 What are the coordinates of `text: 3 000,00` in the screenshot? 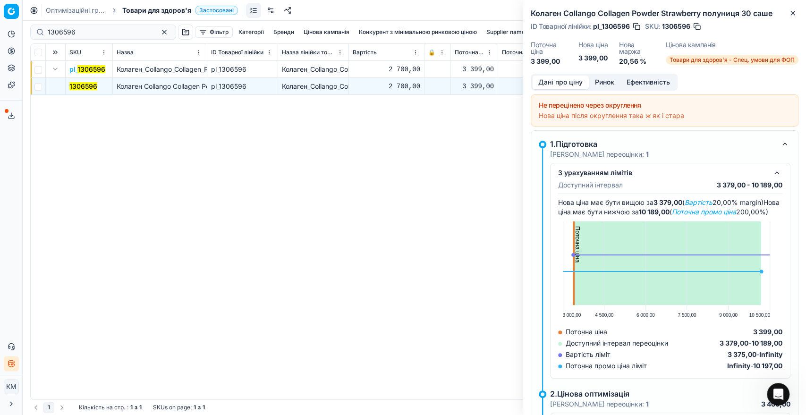 It's located at (571, 315).